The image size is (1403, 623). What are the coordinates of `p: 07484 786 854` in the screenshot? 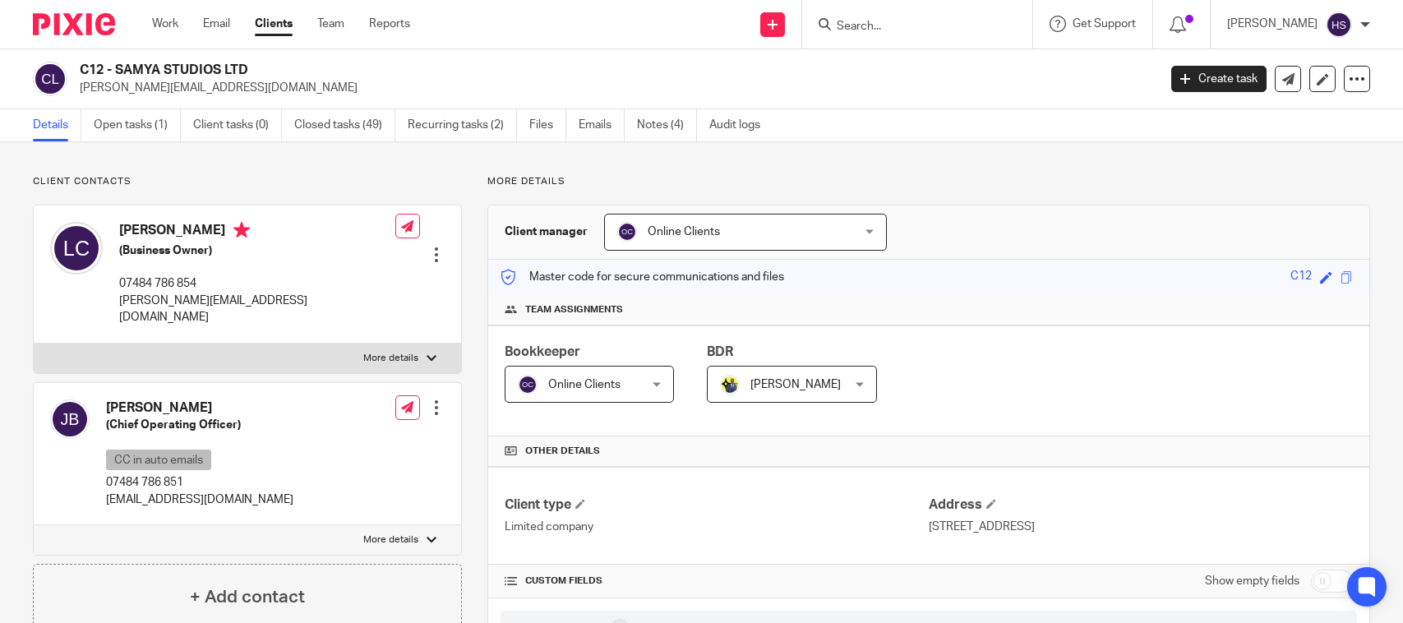 It's located at (257, 284).